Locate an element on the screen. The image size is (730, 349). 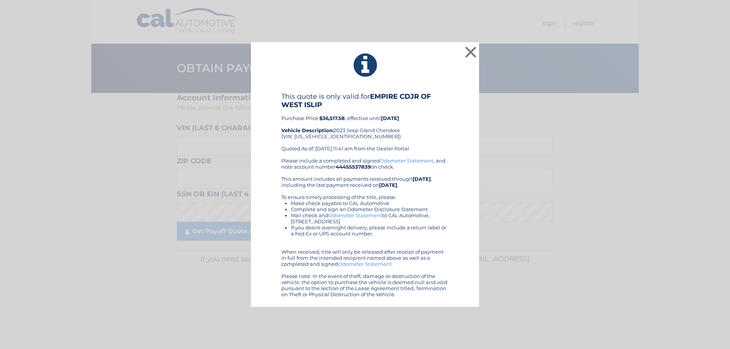
b: $36,517.58 is located at coordinates (332, 118).